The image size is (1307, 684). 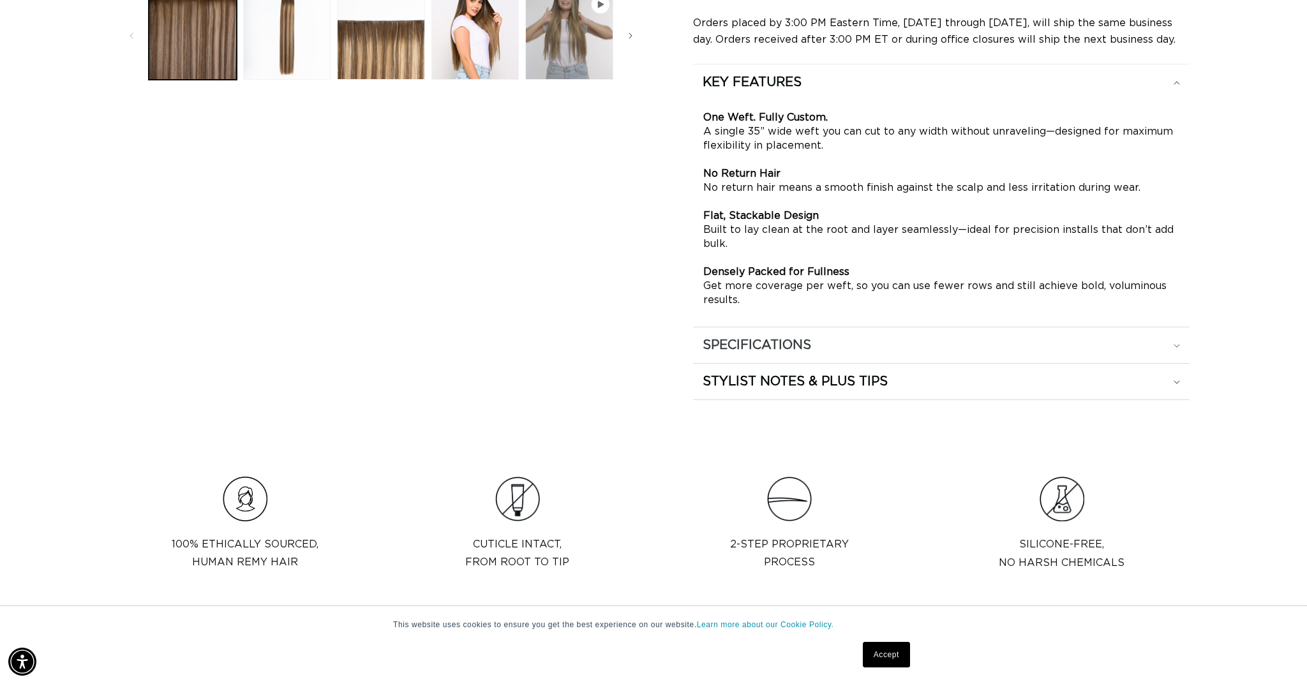 What do you see at coordinates (517, 554) in the screenshot?
I see `p: Cuticle intact, from root to tip` at bounding box center [517, 554].